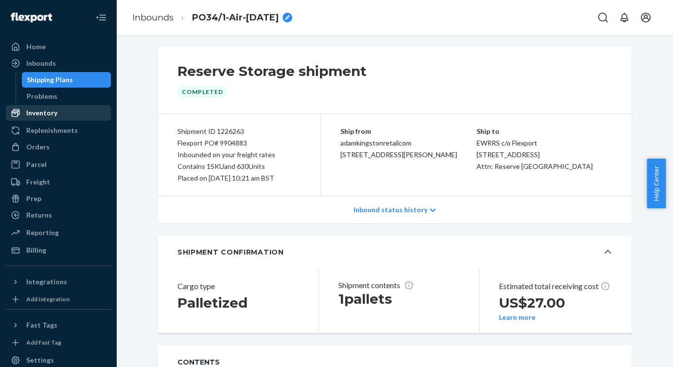  I want to click on h5: SHIPMENT CONFIRMATION, so click(231, 252).